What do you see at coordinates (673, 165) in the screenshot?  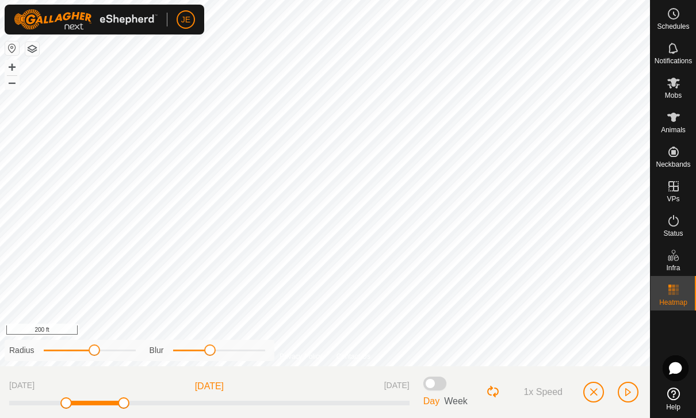 I see `span: Neckbands` at bounding box center [673, 165].